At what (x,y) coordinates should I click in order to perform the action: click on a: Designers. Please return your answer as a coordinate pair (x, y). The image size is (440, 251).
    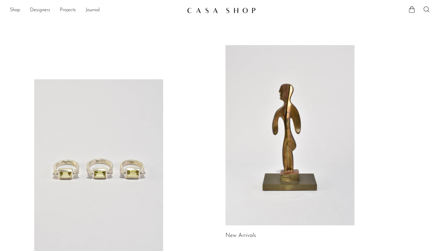
    Looking at the image, I should click on (40, 10).